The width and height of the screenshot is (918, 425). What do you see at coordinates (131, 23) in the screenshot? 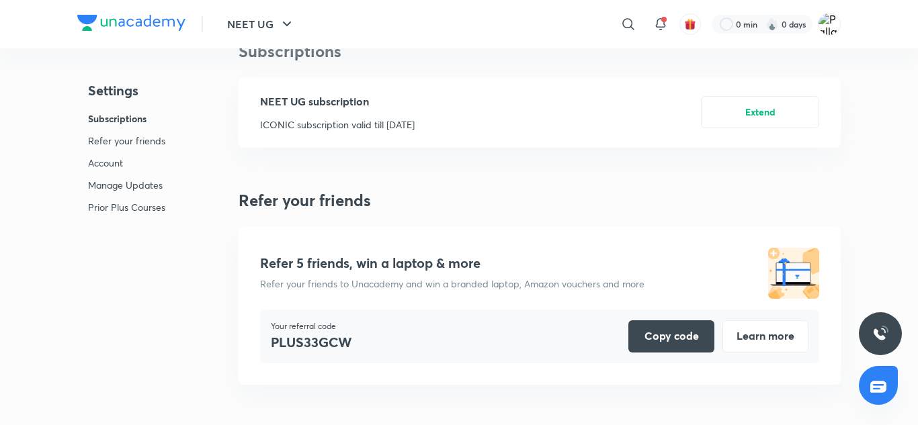
I see `img: Company Logo` at bounding box center [131, 23].